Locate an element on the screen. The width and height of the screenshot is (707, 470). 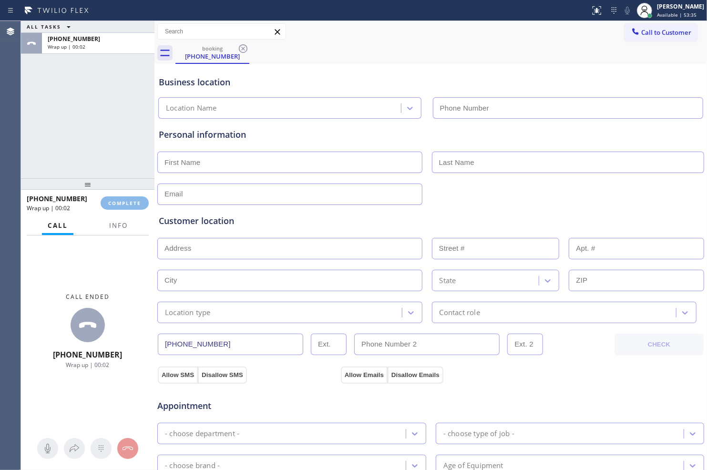
span: Available | 53:35 is located at coordinates (677, 15).